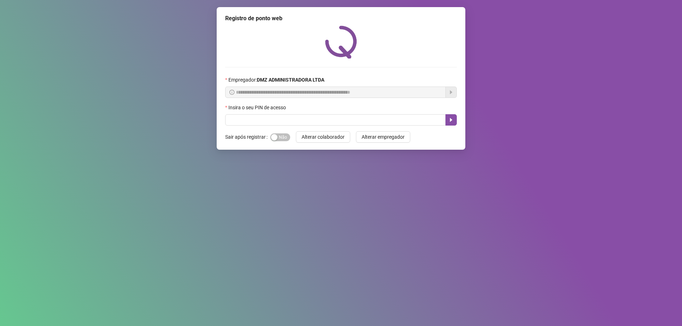  I want to click on button: Alterar colaborador, so click(323, 137).